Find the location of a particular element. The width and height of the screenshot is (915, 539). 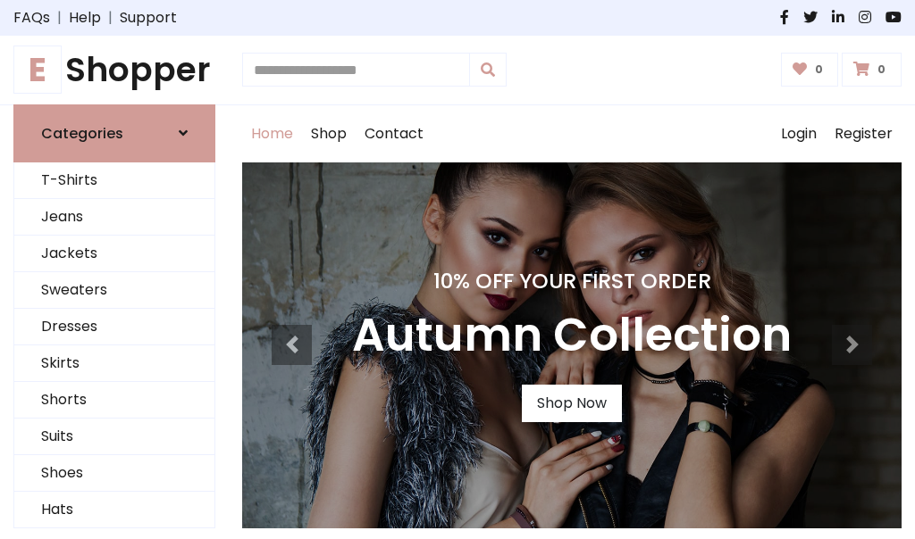

a: Shop Now is located at coordinates (572, 404).